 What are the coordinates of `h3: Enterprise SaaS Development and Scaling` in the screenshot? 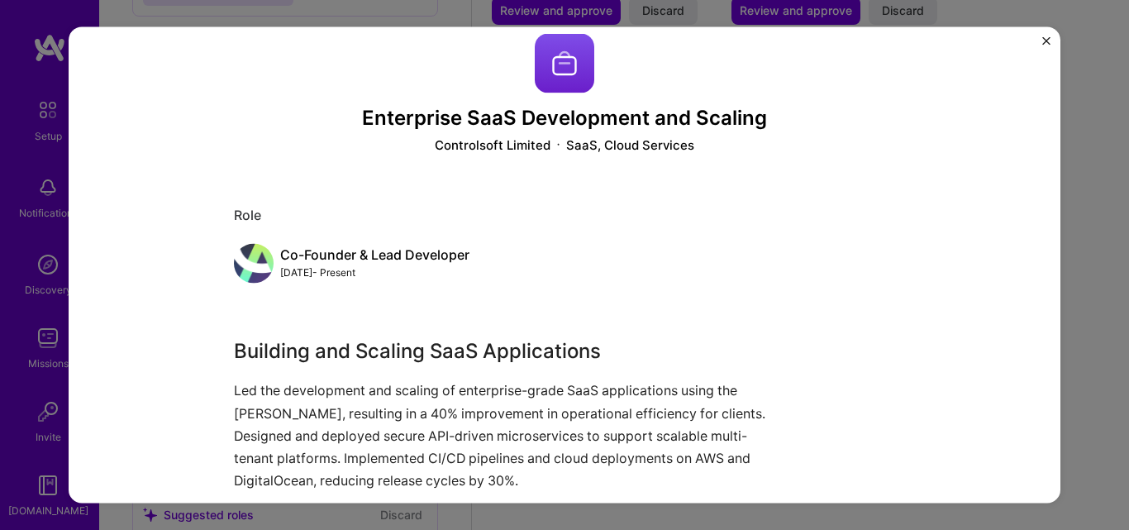 It's located at (565, 117).